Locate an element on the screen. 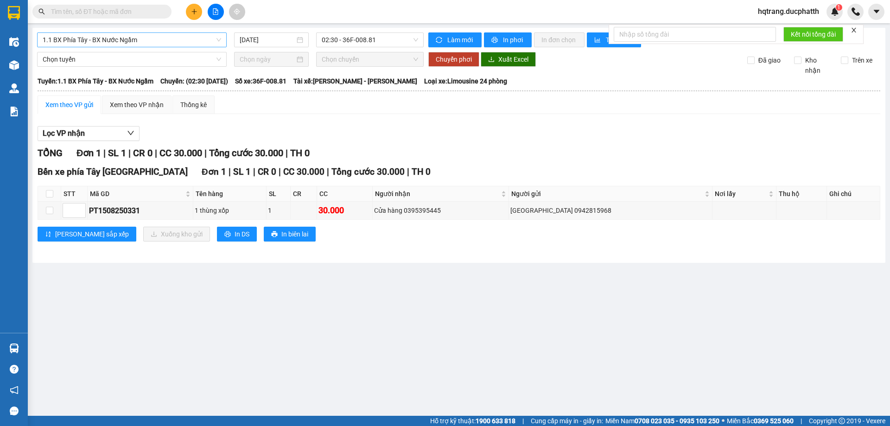  div: 1 thùng xốp is located at coordinates (229, 210).